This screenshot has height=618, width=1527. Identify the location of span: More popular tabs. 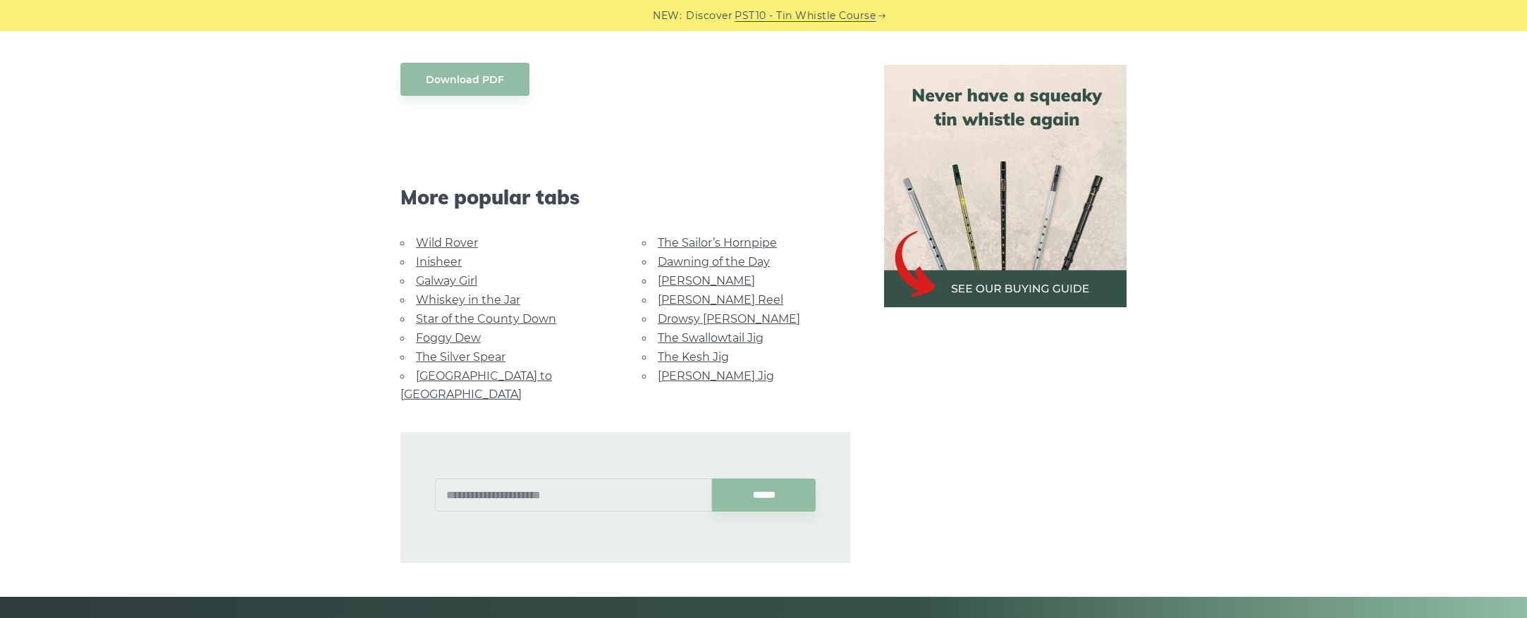
(625, 197).